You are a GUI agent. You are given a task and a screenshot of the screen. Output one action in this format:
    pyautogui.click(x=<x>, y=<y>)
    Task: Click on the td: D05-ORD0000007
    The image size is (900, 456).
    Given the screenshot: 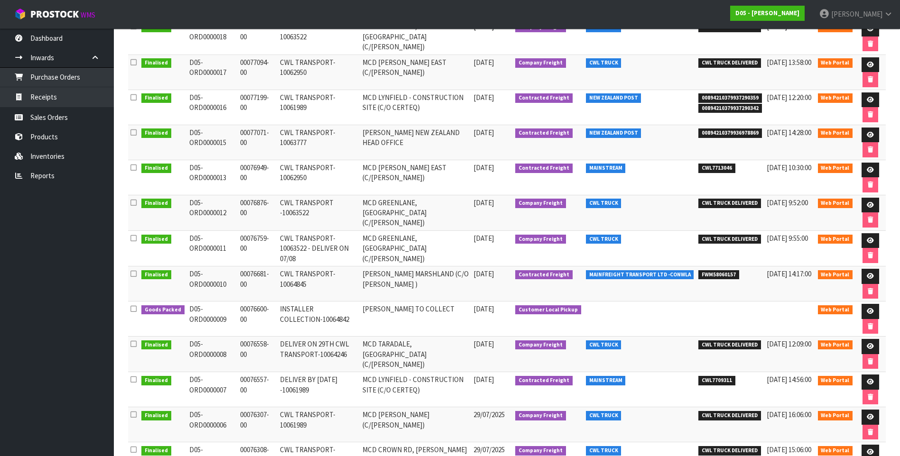 What is the action you would take?
    pyautogui.click(x=212, y=390)
    